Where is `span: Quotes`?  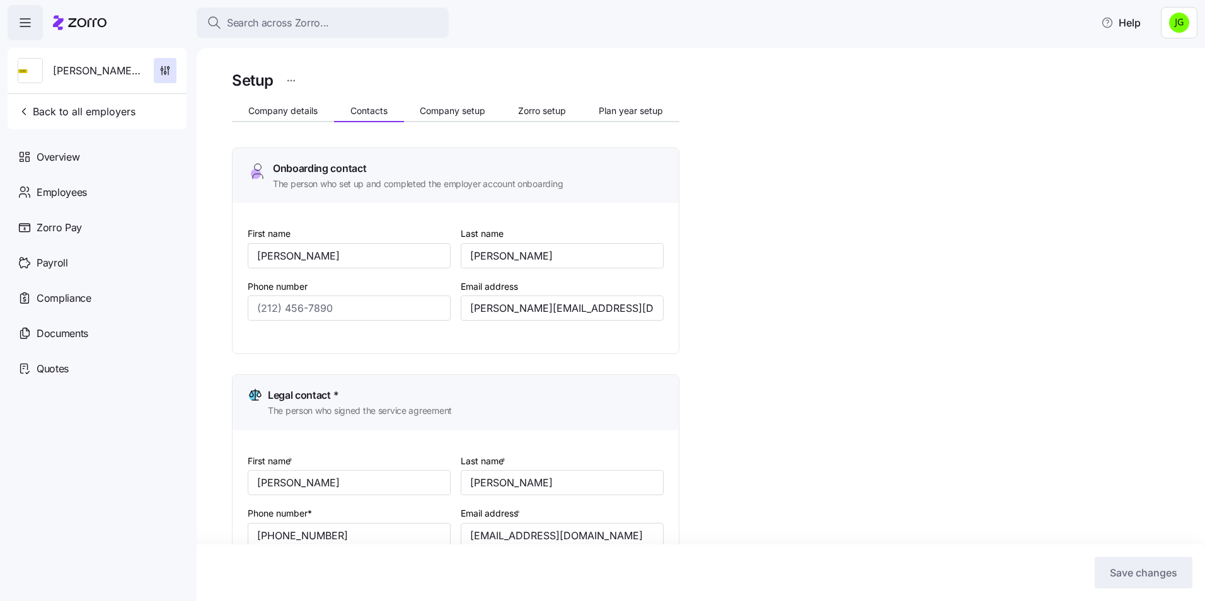
span: Quotes is located at coordinates (52, 369).